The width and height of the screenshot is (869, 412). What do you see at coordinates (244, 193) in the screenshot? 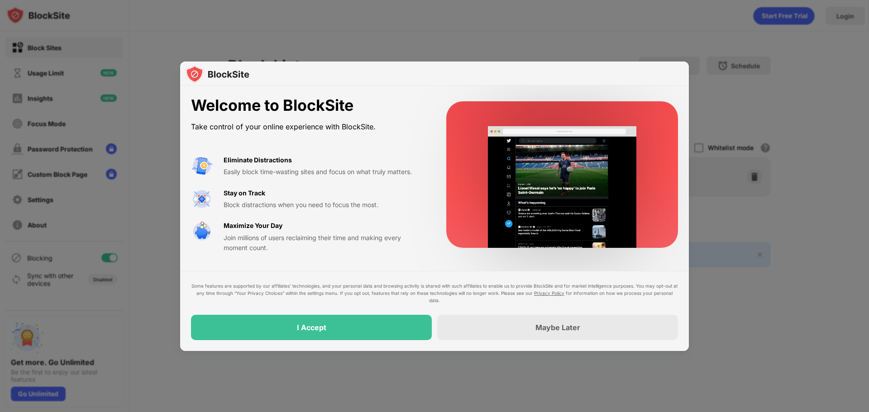
I see `div: Stay on Track` at bounding box center [244, 193].